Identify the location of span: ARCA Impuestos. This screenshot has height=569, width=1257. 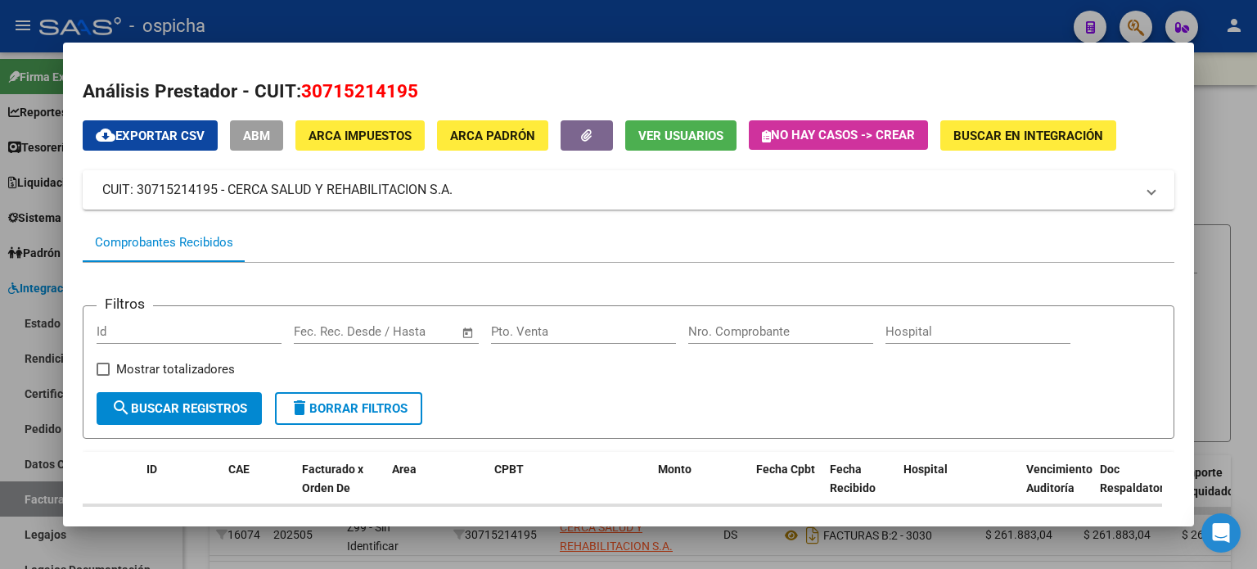
(360, 136).